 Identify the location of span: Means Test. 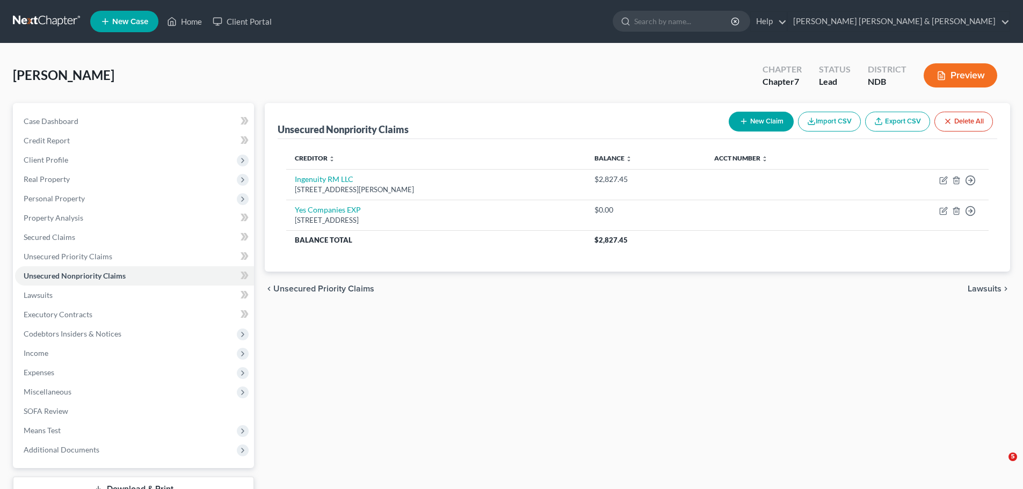
(42, 430).